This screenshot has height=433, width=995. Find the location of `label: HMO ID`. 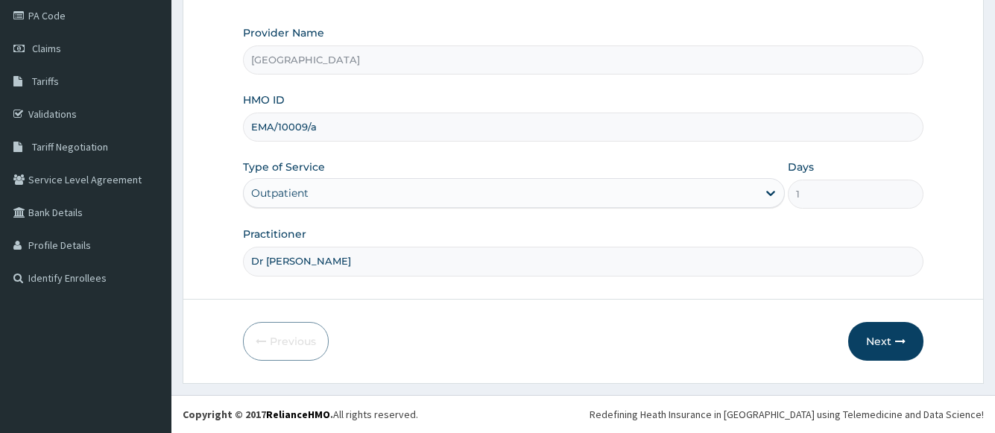

label: HMO ID is located at coordinates (264, 100).